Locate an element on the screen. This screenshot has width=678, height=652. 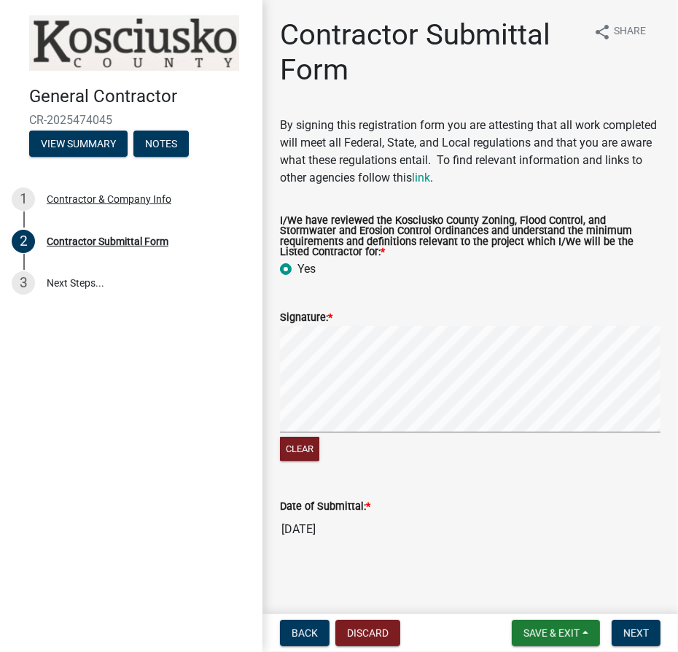
button: View Summary is located at coordinates (78, 144).